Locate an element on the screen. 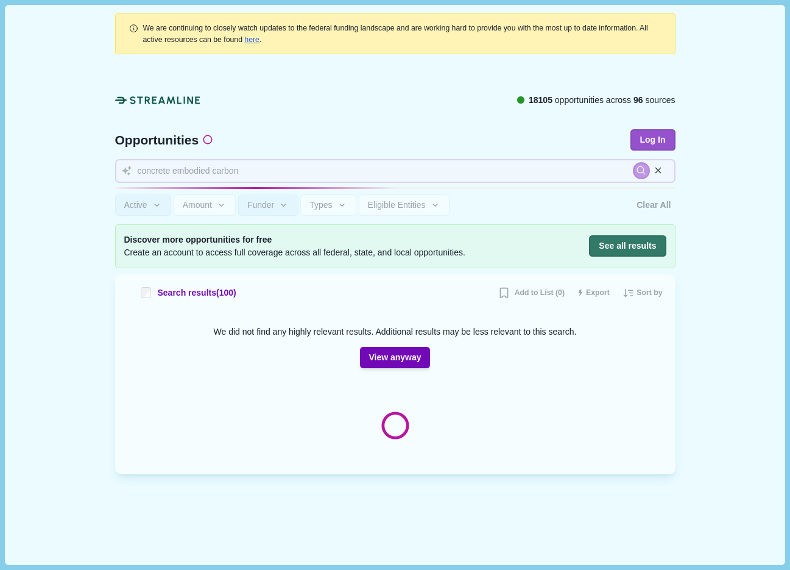  span: opportunities across sources is located at coordinates (602, 100).